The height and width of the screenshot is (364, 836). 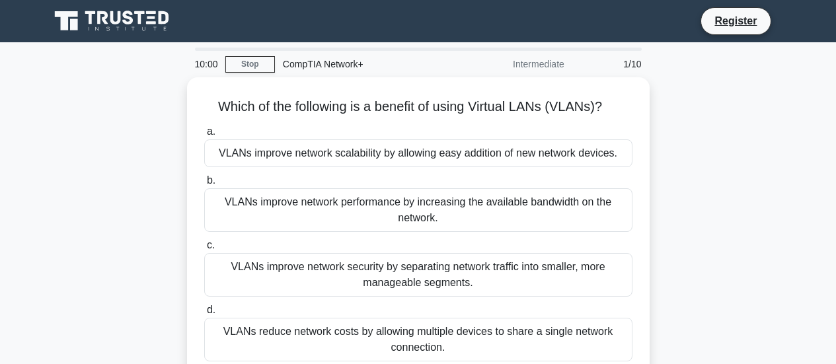 What do you see at coordinates (736, 20) in the screenshot?
I see `a: Register` at bounding box center [736, 20].